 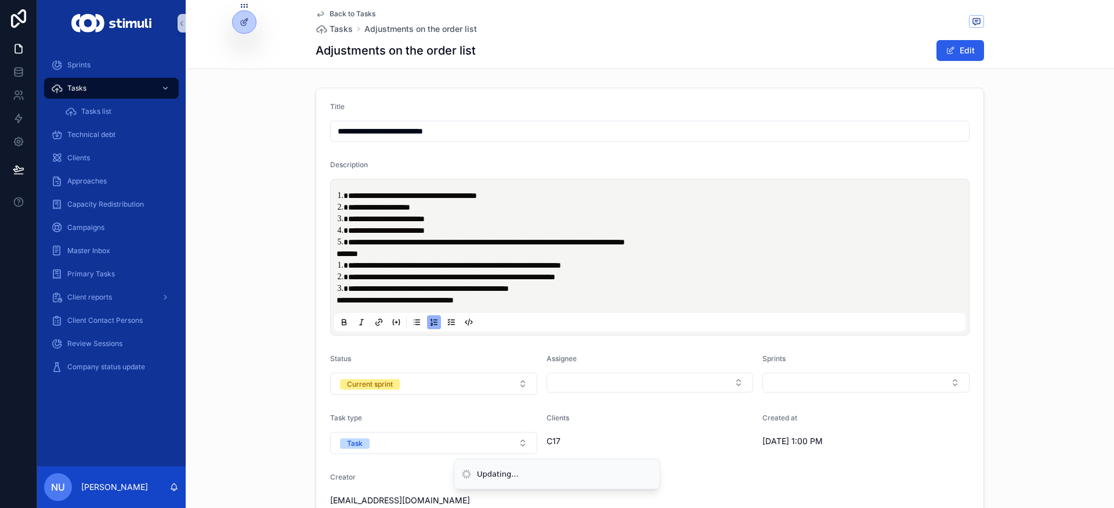 I want to click on a: Primary Tasks, so click(x=111, y=274).